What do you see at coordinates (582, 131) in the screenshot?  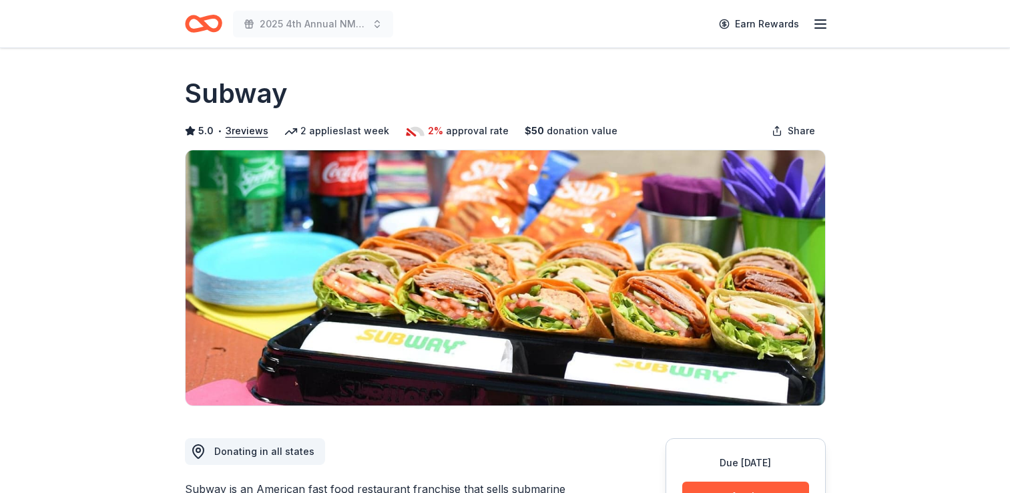 I see `span: donation value` at bounding box center [582, 131].